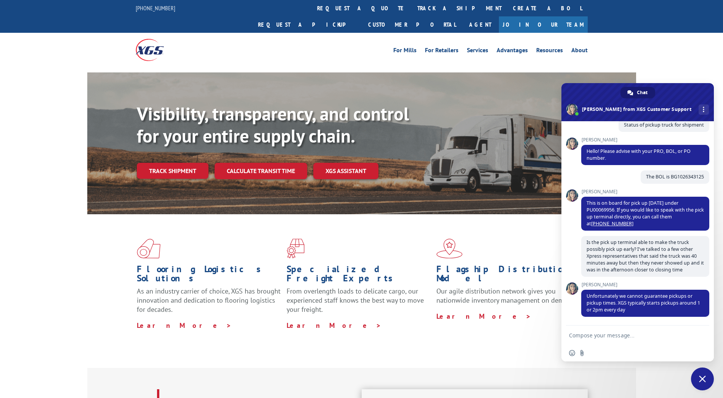  I want to click on div: More channels, so click(703, 109).